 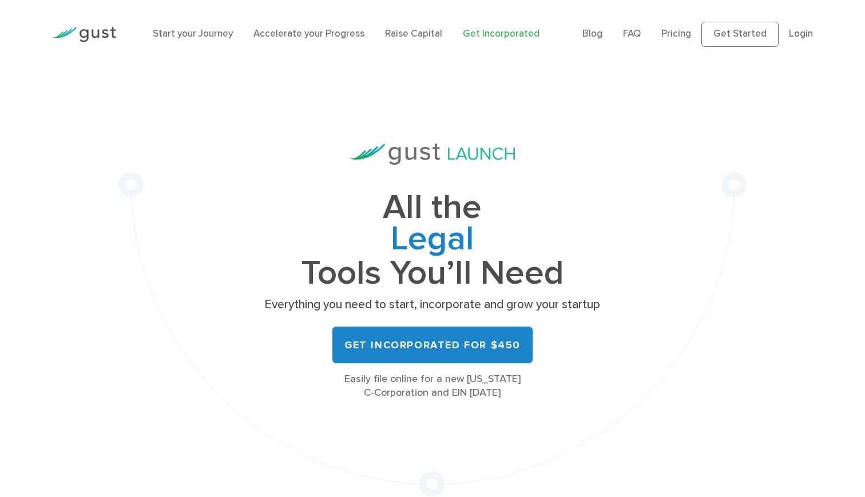 What do you see at coordinates (433, 241) in the screenshot?
I see `span: Legal` at bounding box center [433, 241].